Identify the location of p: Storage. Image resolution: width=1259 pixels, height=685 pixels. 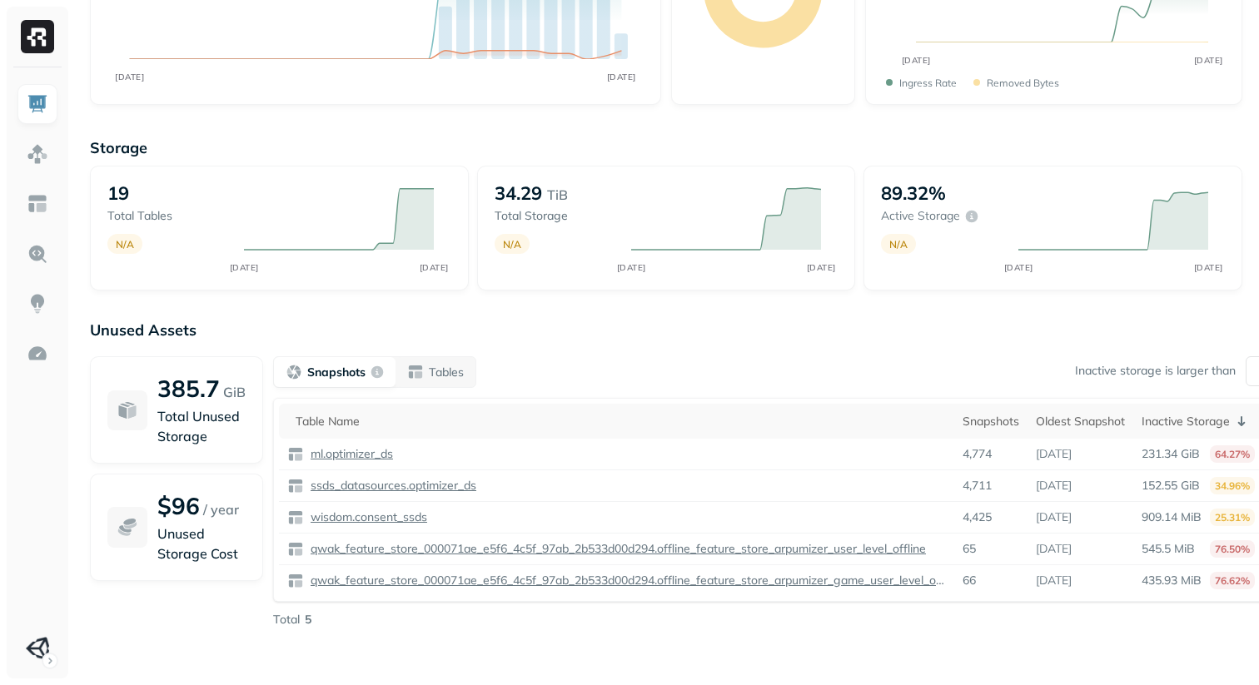
(666, 147).